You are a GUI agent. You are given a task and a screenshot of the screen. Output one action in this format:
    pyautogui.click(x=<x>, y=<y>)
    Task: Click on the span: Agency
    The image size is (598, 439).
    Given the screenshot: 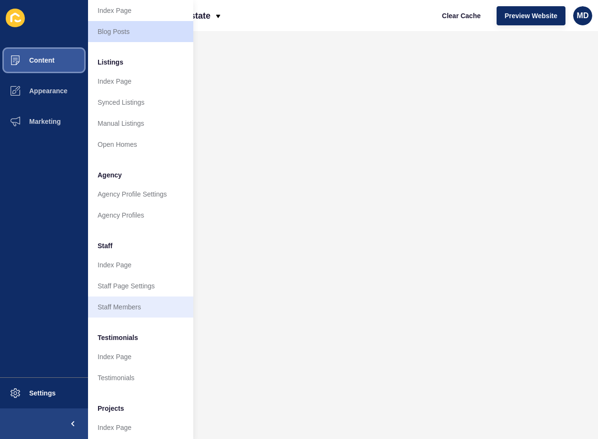 What is the action you would take?
    pyautogui.click(x=110, y=175)
    